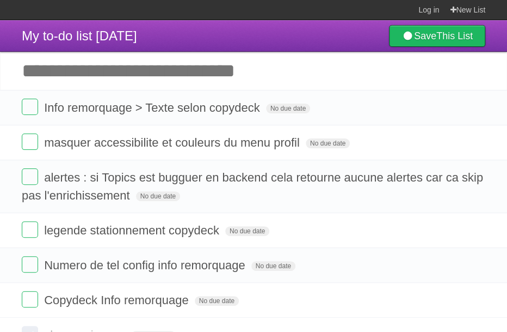  Describe the element at coordinates (146, 265) in the screenshot. I see `span: Numero de tel config info remorquage` at that location.